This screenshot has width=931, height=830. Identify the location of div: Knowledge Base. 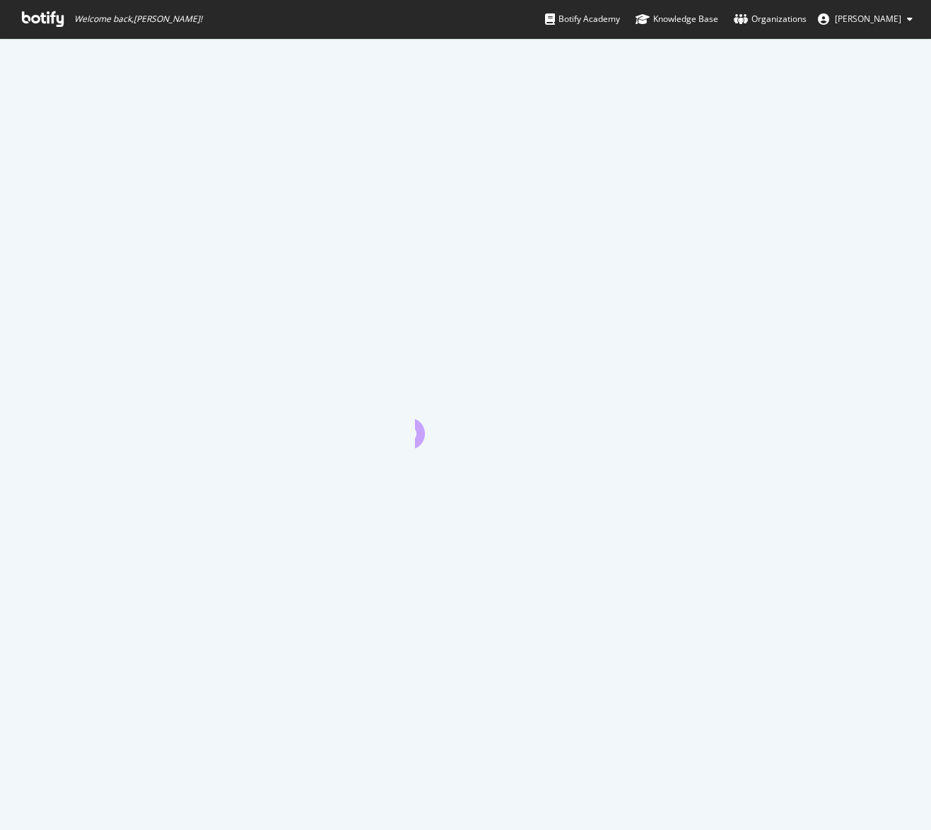
(677, 19).